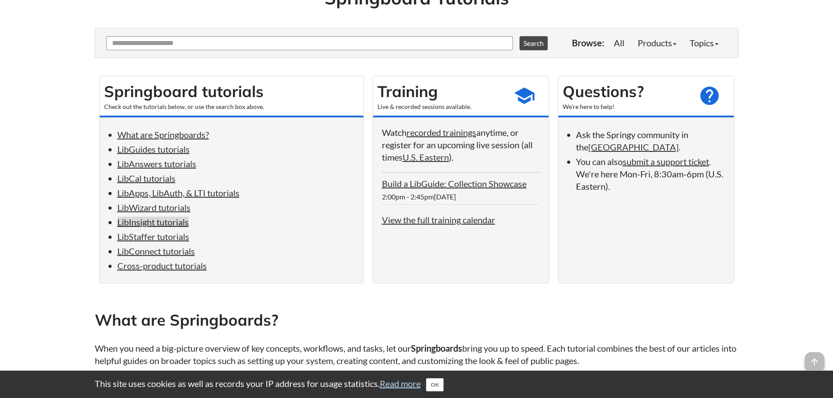 The image size is (833, 398). What do you see at coordinates (400, 383) in the screenshot?
I see `a: Read more` at bounding box center [400, 383].